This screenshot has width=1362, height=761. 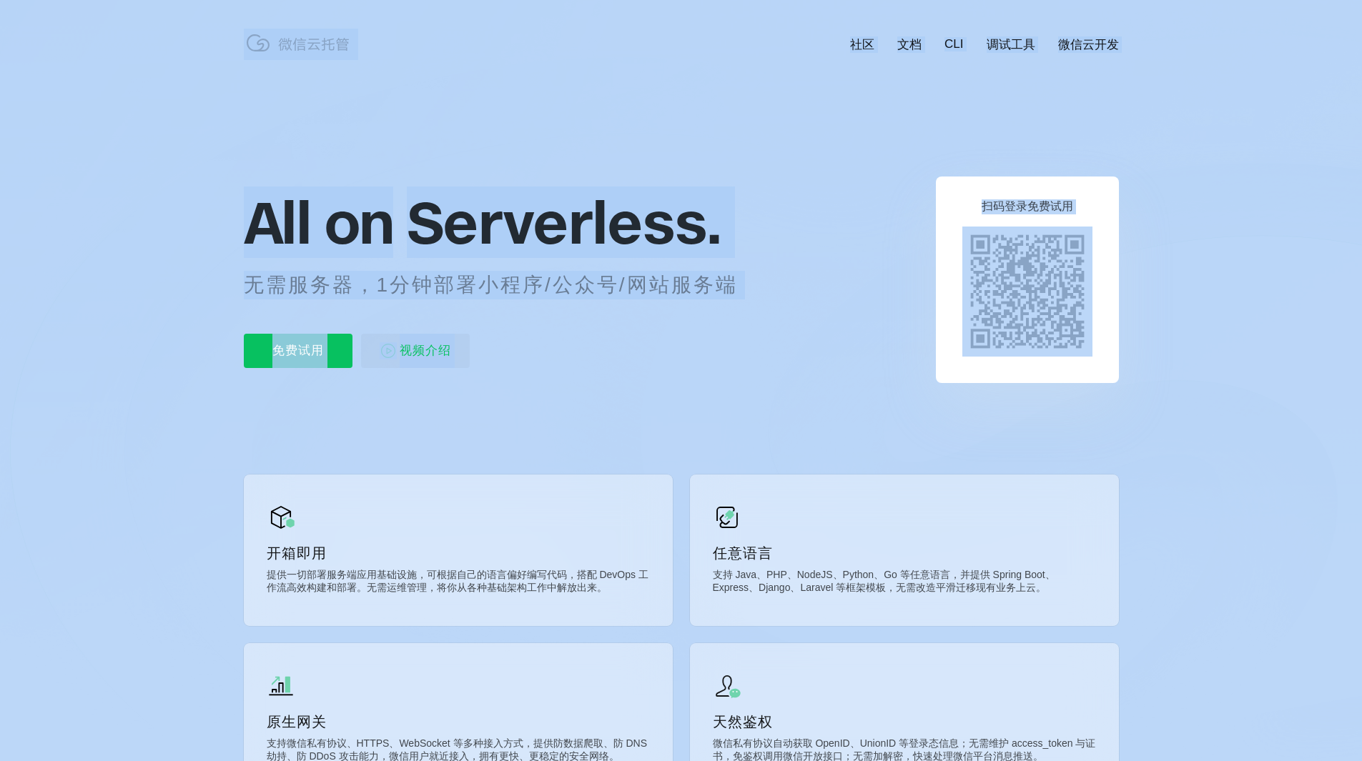 I want to click on p: 开箱即用, so click(x=458, y=553).